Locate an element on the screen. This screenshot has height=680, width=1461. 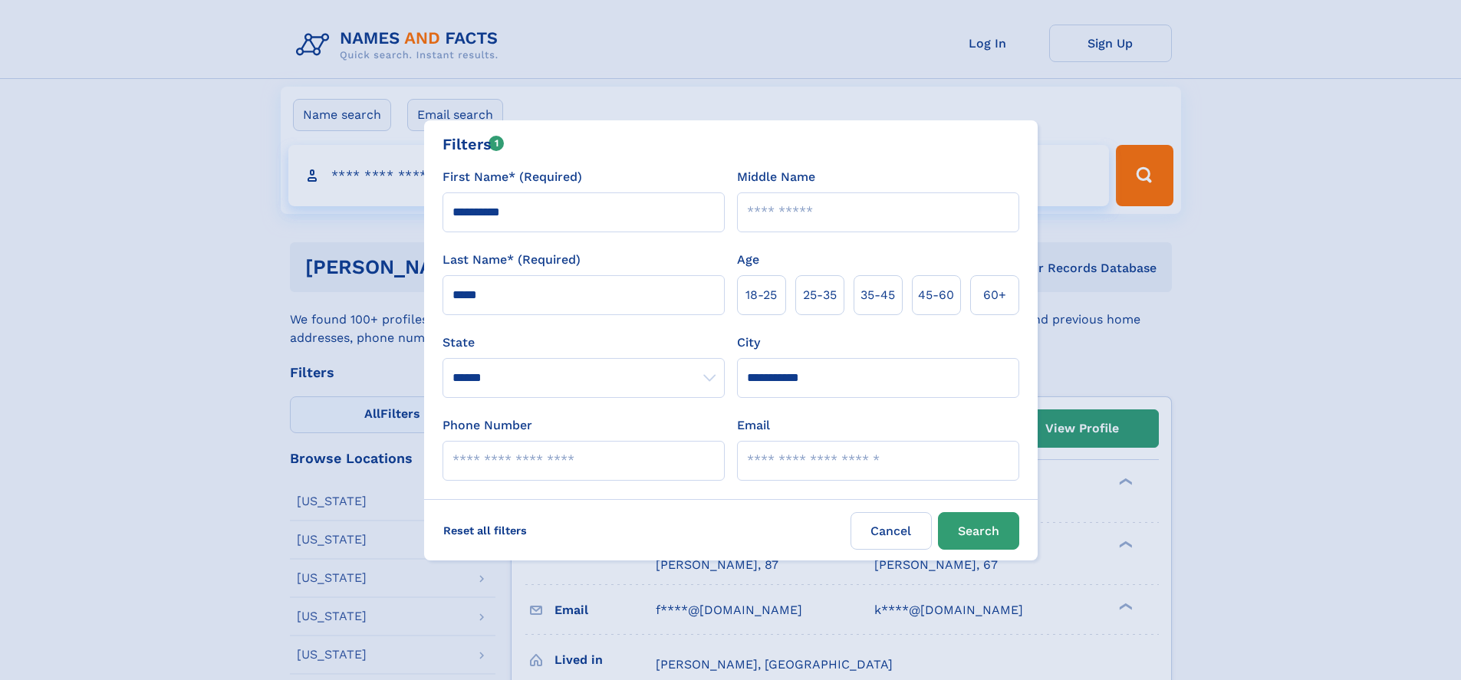
label: Email is located at coordinates (753, 426).